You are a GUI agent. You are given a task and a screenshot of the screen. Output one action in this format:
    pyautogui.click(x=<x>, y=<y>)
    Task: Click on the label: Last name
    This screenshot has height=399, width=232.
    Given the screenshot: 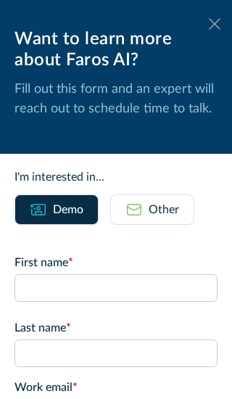 What is the action you would take?
    pyautogui.click(x=116, y=328)
    